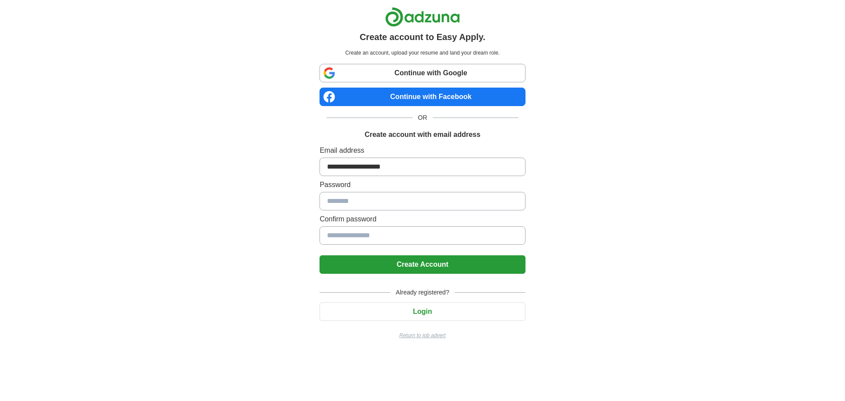 This screenshot has width=845, height=401. What do you see at coordinates (422, 97) in the screenshot?
I see `a: Continue with Facebook` at bounding box center [422, 97].